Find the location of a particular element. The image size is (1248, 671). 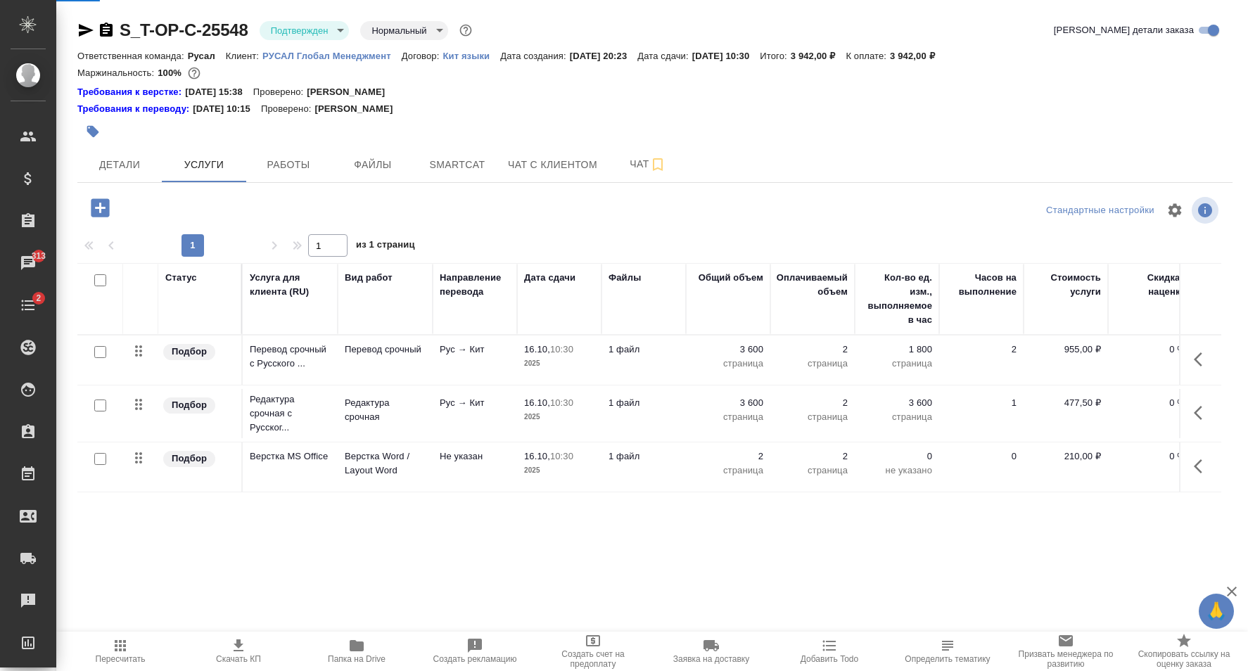

p: Перевод срочный is located at coordinates (385, 350).